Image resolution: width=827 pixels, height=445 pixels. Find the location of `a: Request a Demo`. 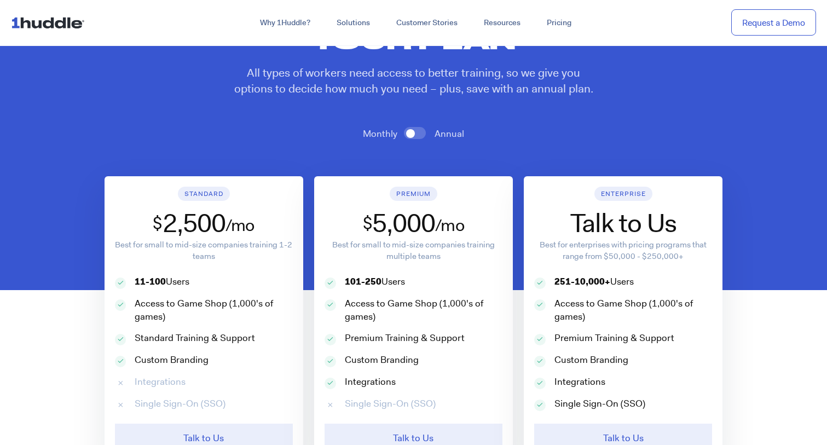

a: Request a Demo is located at coordinates (773, 22).